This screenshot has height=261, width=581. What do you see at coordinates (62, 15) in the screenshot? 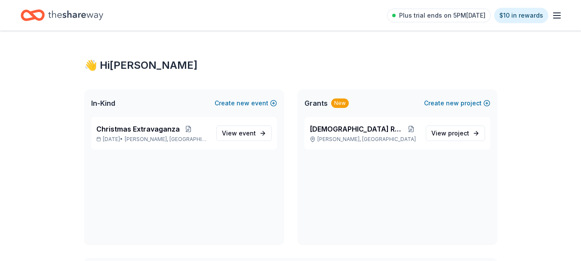
I see `a: Home` at bounding box center [62, 15].